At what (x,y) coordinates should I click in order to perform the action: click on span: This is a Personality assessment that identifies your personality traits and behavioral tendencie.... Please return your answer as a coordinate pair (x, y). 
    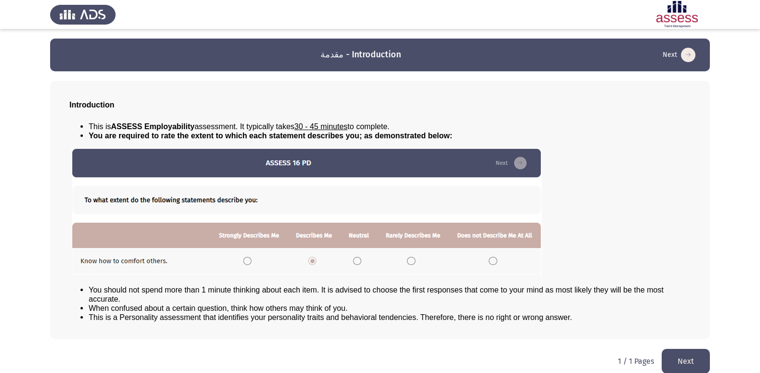
    Looking at the image, I should click on (330, 317).